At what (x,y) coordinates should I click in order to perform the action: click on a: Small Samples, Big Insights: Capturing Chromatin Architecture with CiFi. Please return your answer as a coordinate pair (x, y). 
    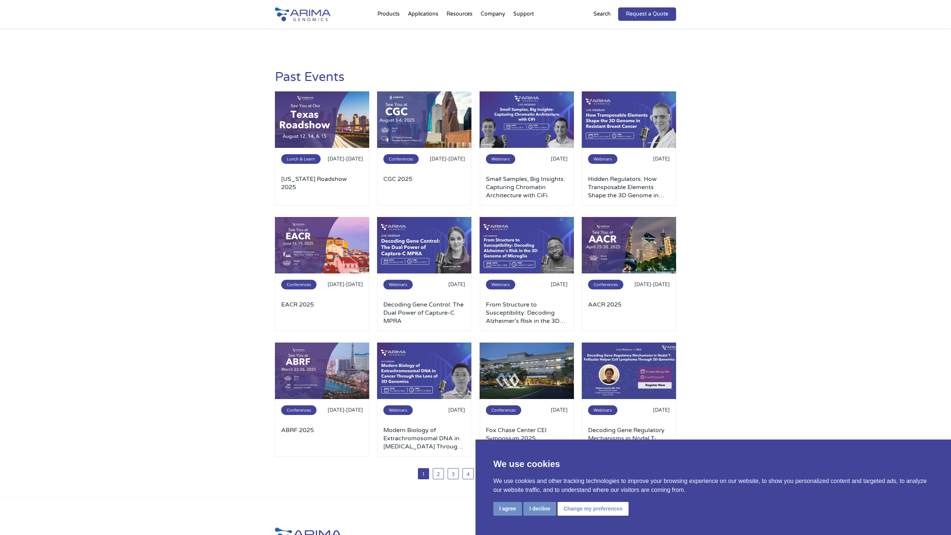
    Looking at the image, I should click on (527, 187).